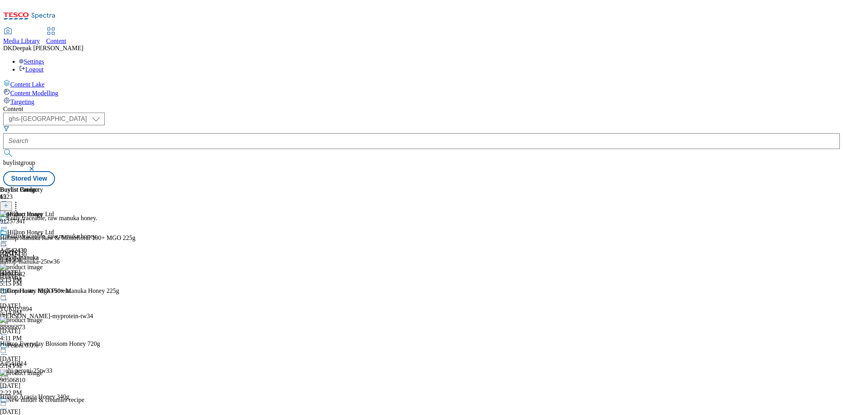 The height and width of the screenshot is (415, 843). Describe the element at coordinates (32, 61) in the screenshot. I see `a: Settings` at that location.